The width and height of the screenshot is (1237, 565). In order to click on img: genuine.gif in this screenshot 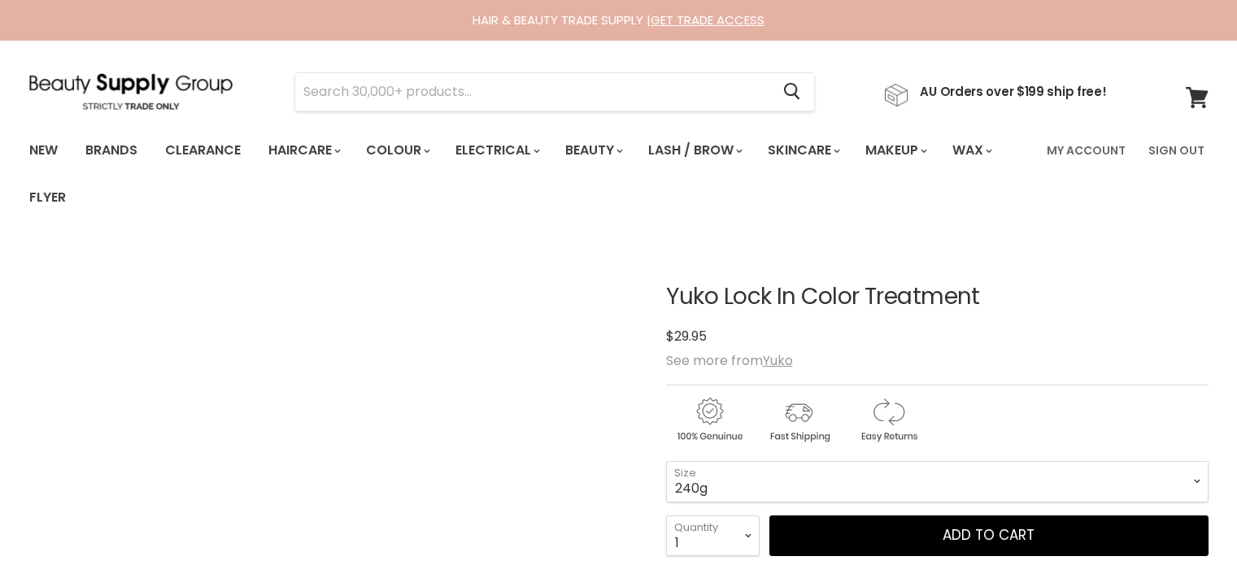, I will do `click(709, 420)`.